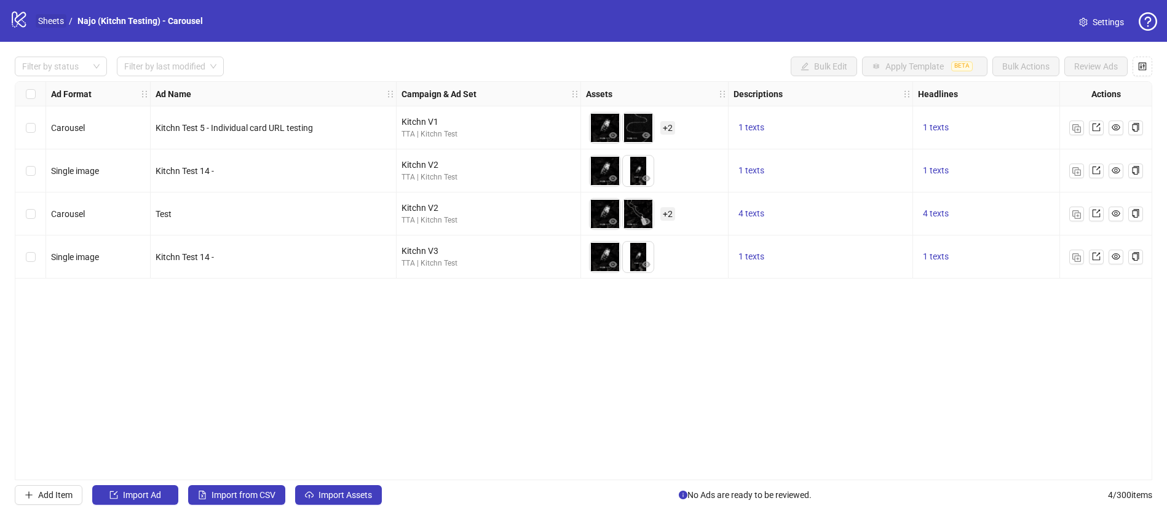 Image resolution: width=1167 pixels, height=522 pixels. Describe the element at coordinates (1106, 94) in the screenshot. I see `strong: Actions` at that location.